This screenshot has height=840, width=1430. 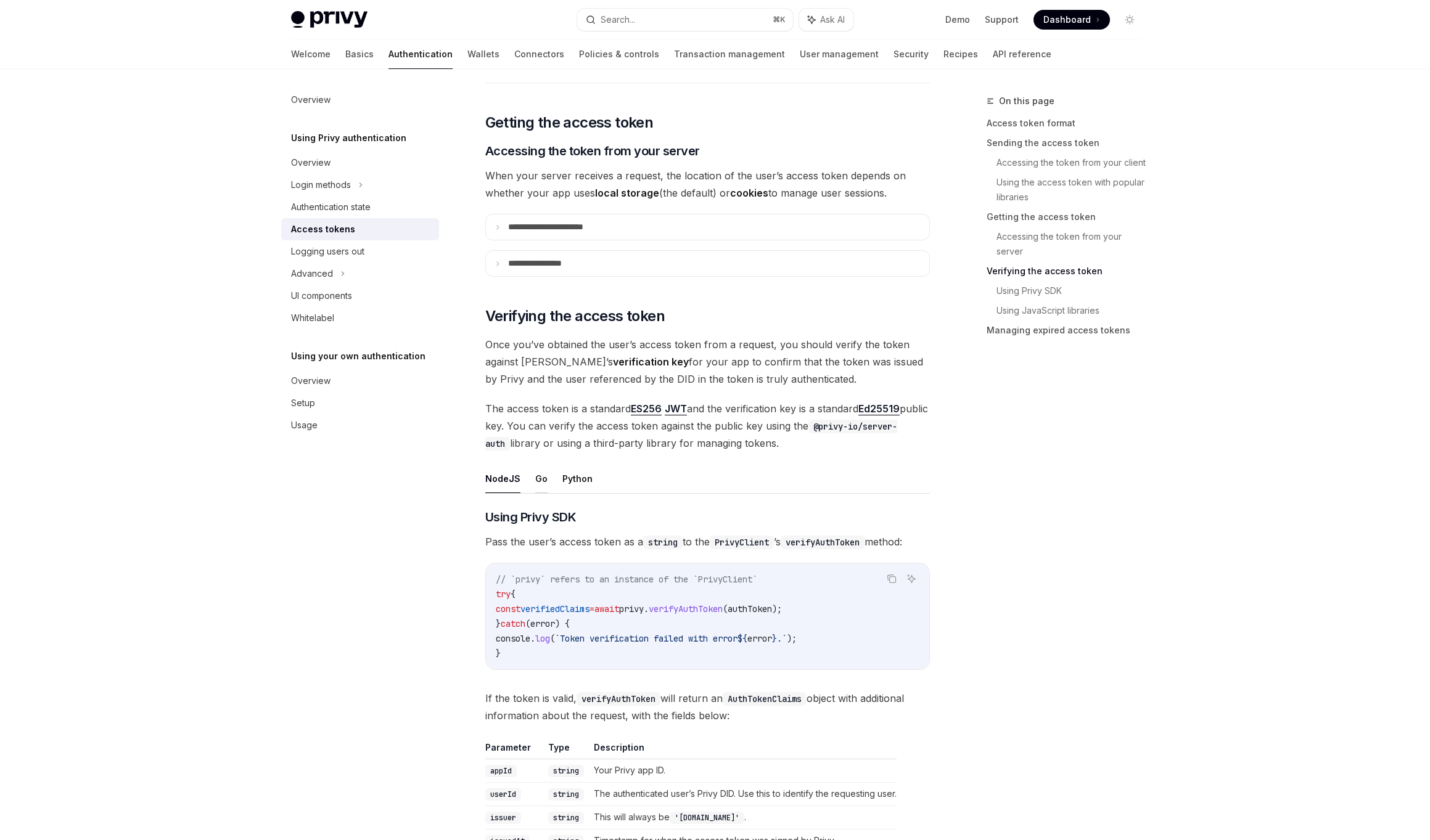 I want to click on span: Once you’ve obtained the user’s access token from a request, you should verify the token against ..., so click(x=707, y=362).